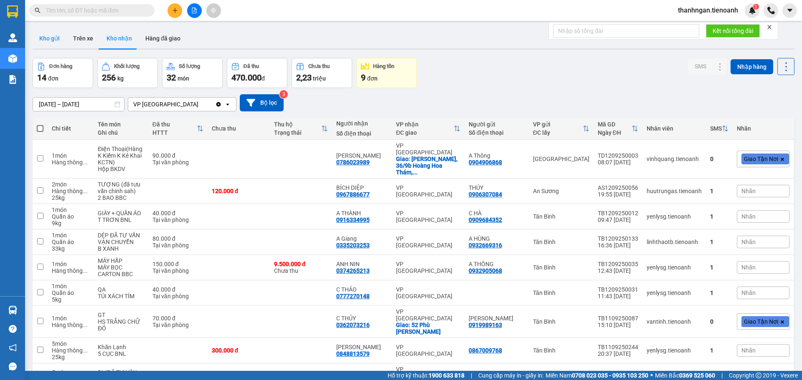 This screenshot has width=802, height=380. What do you see at coordinates (121, 239) in the screenshot?
I see `div: DÉP ĐÃ TƯ VẤN VẬN CHUYỂN` at bounding box center [121, 239].